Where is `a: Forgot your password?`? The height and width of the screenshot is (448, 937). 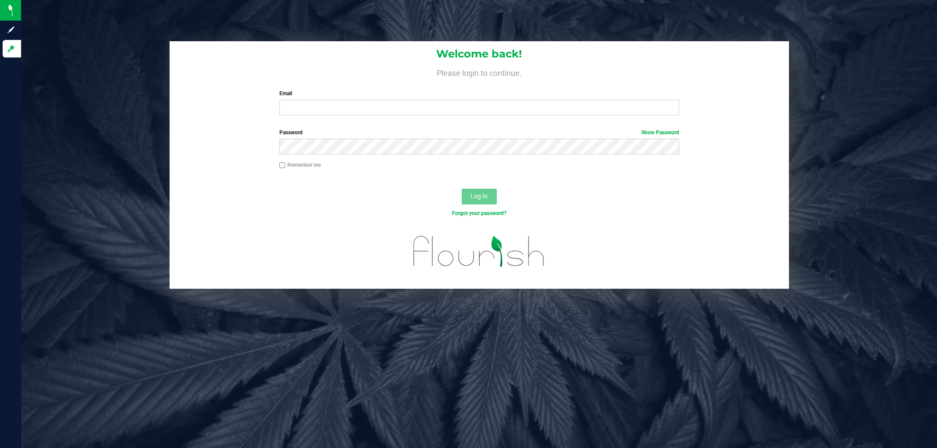
a: Forgot your password? is located at coordinates (479, 213).